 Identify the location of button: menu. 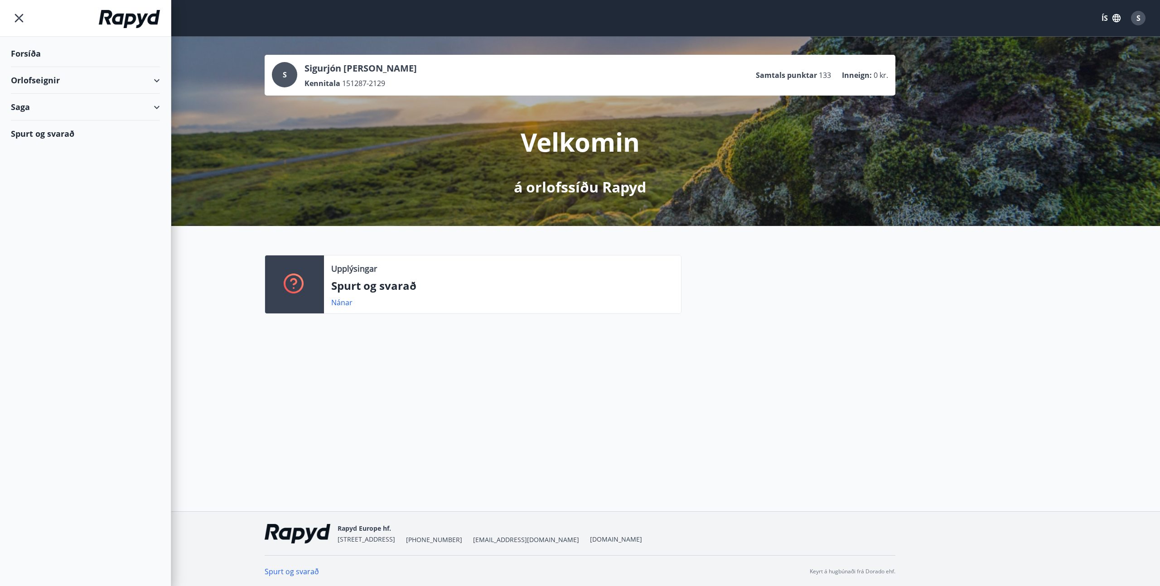
(19, 18).